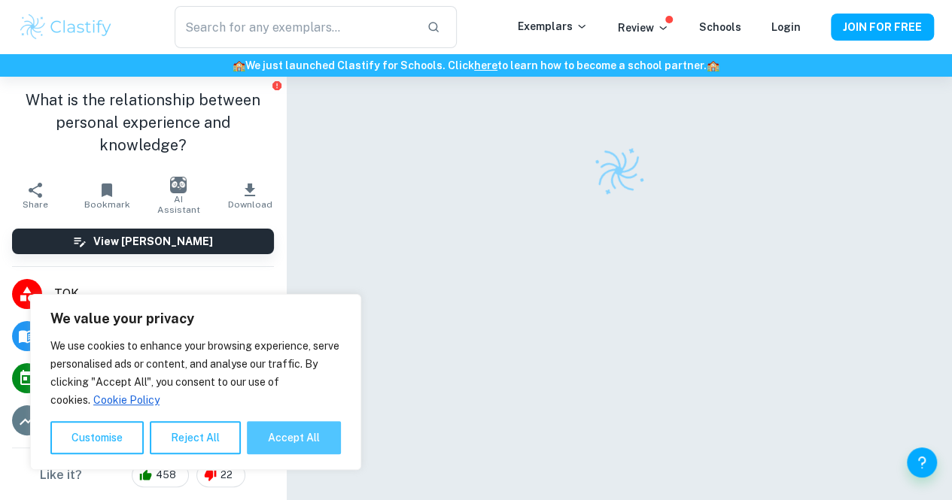 Image resolution: width=952 pixels, height=500 pixels. Describe the element at coordinates (178, 205) in the screenshot. I see `span: AI Assistant` at that location.